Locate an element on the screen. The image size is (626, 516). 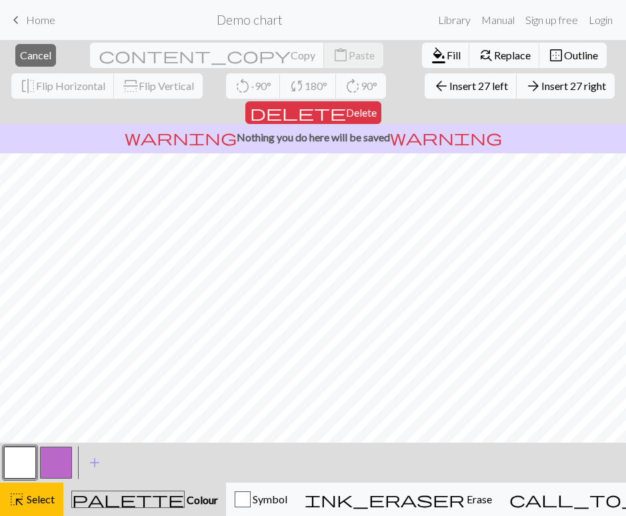
span: border_outer is located at coordinates (556, 55).